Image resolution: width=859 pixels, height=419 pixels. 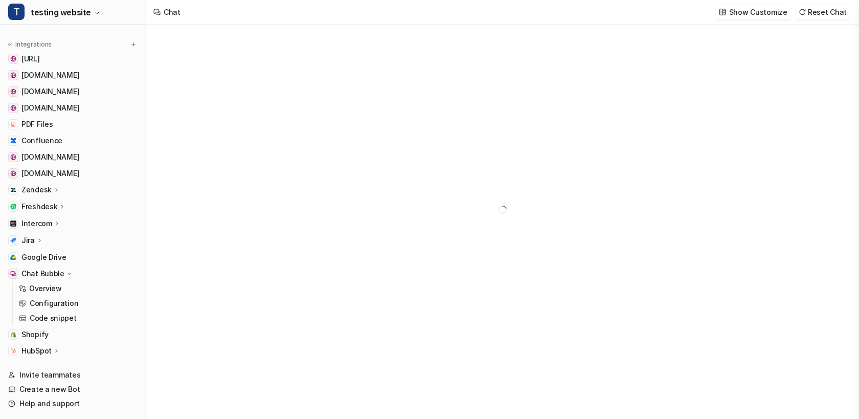 I want to click on span: PDF Files, so click(x=37, y=124).